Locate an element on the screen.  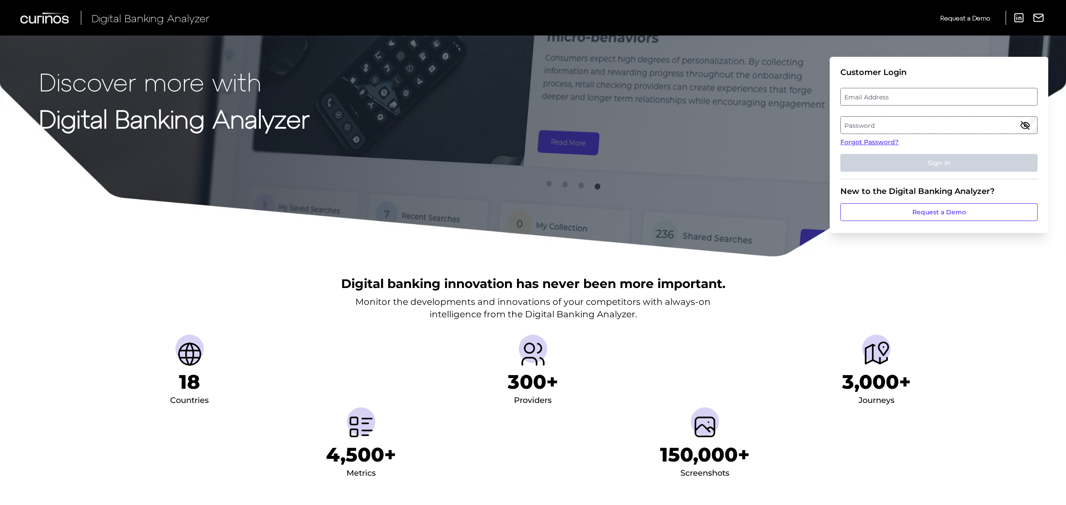
div: Customer Login is located at coordinates (939, 72).